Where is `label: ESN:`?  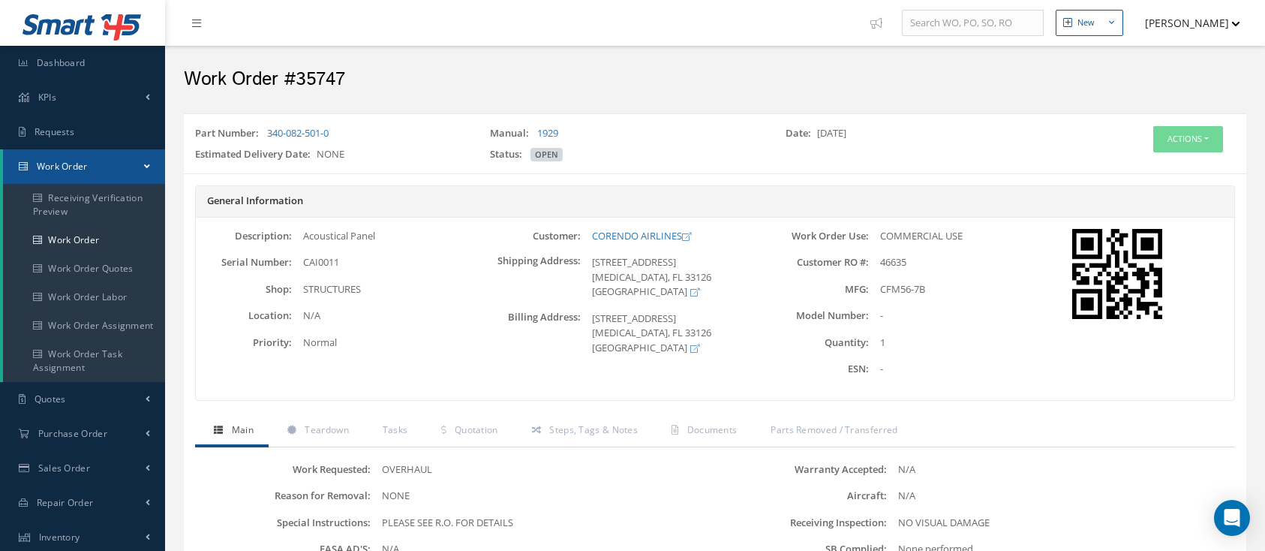 label: ESN: is located at coordinates (821, 368).